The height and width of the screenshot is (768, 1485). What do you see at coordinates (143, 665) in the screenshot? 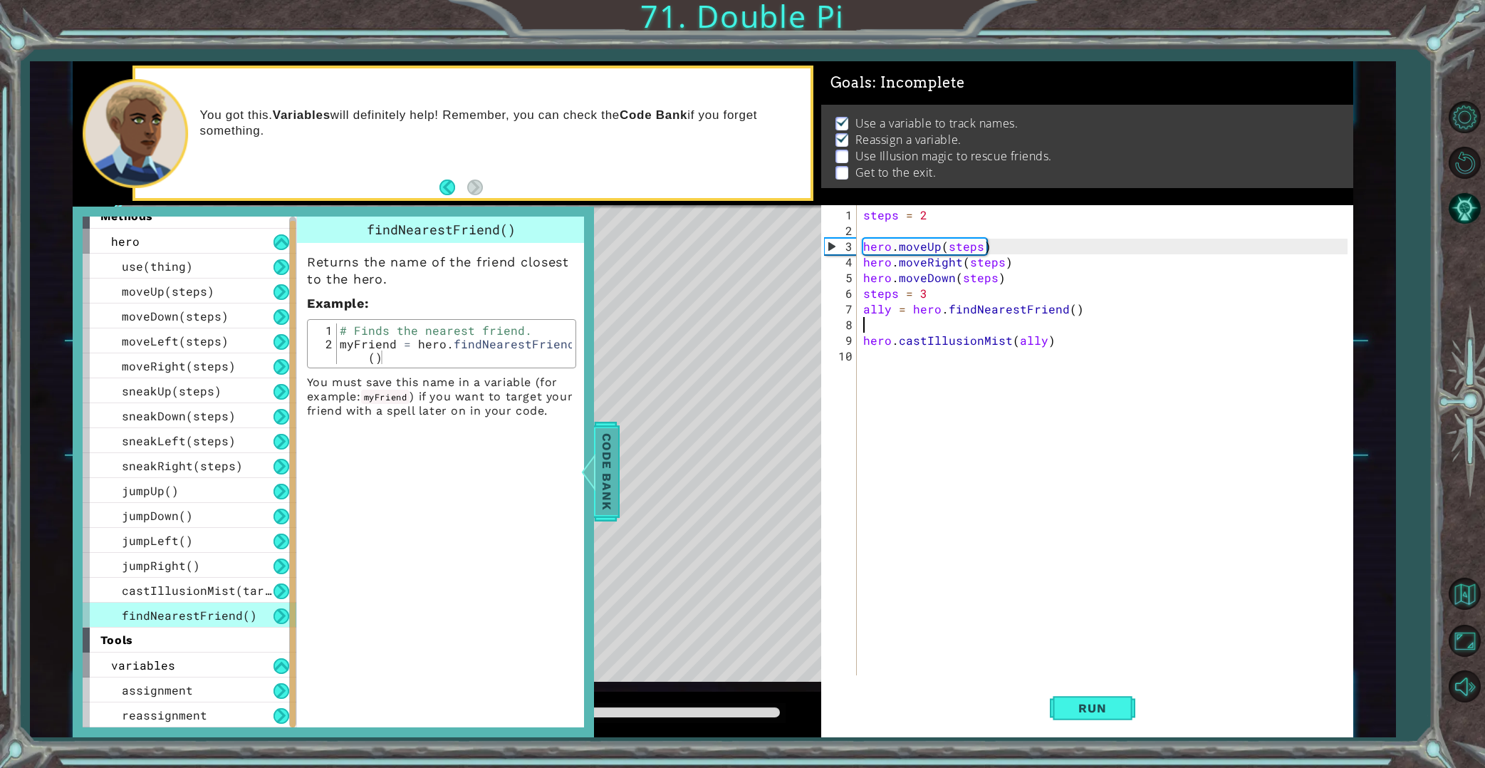
I see `span: variables` at bounding box center [143, 665].